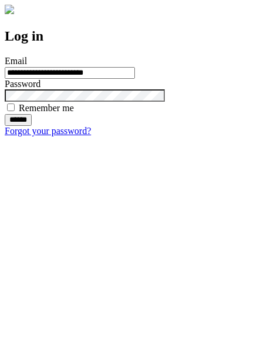 The width and height of the screenshot is (264, 354). I want to click on label: Remember me, so click(46, 108).